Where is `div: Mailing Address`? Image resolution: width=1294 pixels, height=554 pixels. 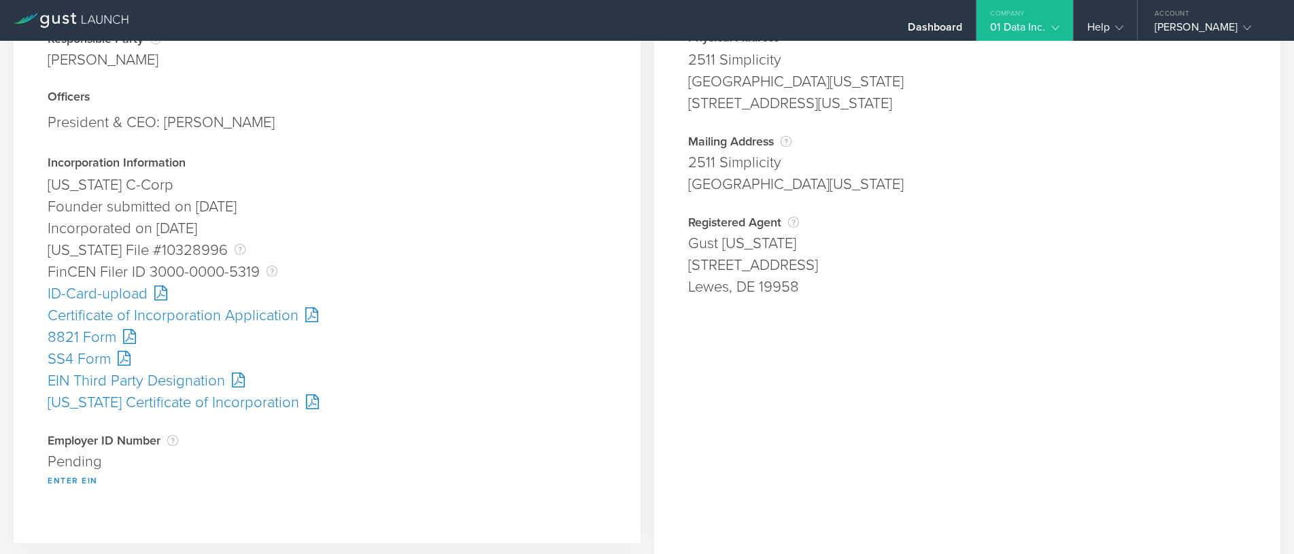 div: Mailing Address is located at coordinates (968, 141).